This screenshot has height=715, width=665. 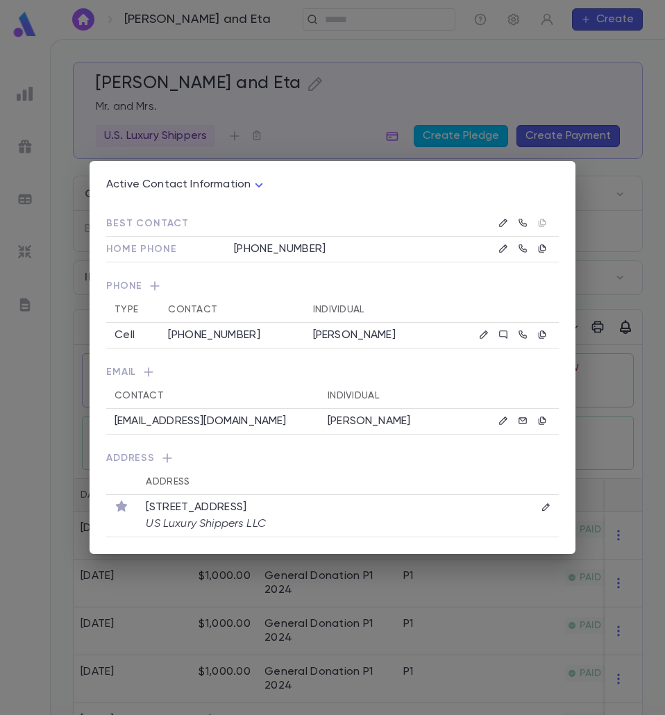 I want to click on th: Type, so click(x=133, y=310).